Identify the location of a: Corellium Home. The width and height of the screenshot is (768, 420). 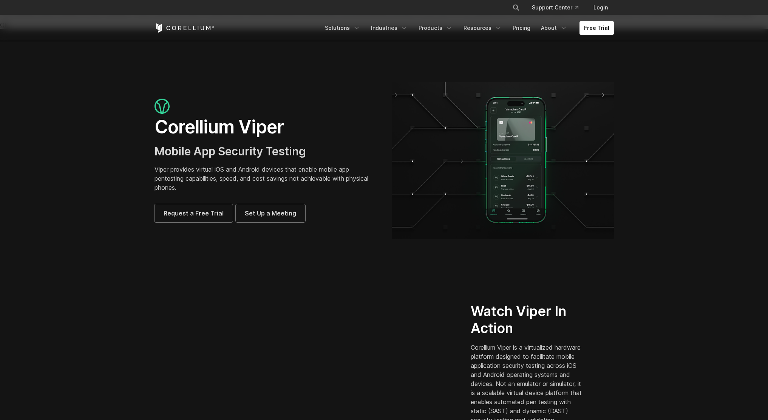
(184, 28).